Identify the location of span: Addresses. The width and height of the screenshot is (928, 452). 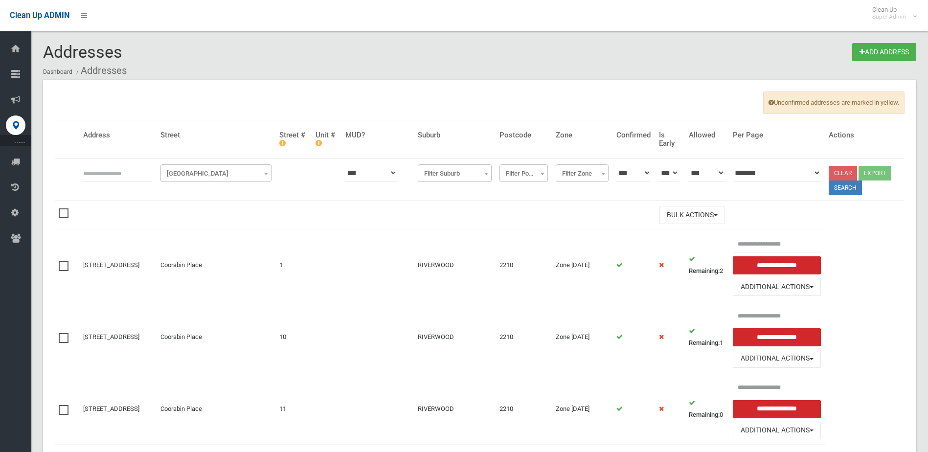
(83, 52).